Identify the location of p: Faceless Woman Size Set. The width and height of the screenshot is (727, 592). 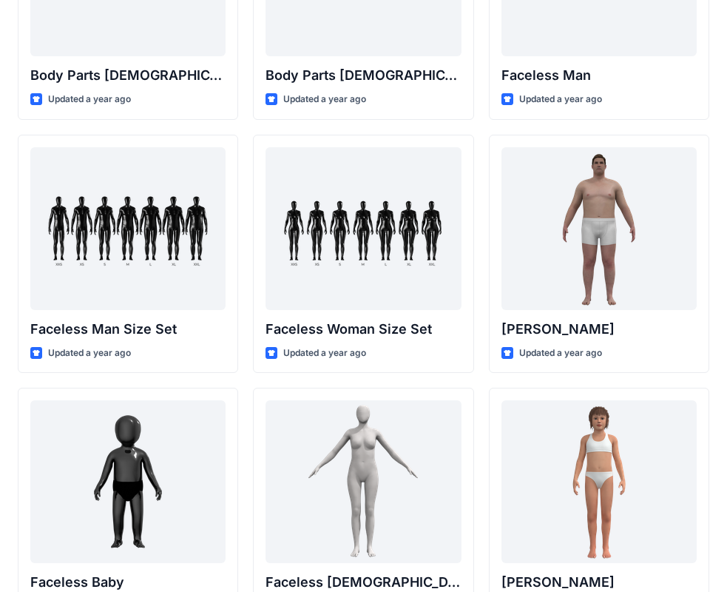
(363, 329).